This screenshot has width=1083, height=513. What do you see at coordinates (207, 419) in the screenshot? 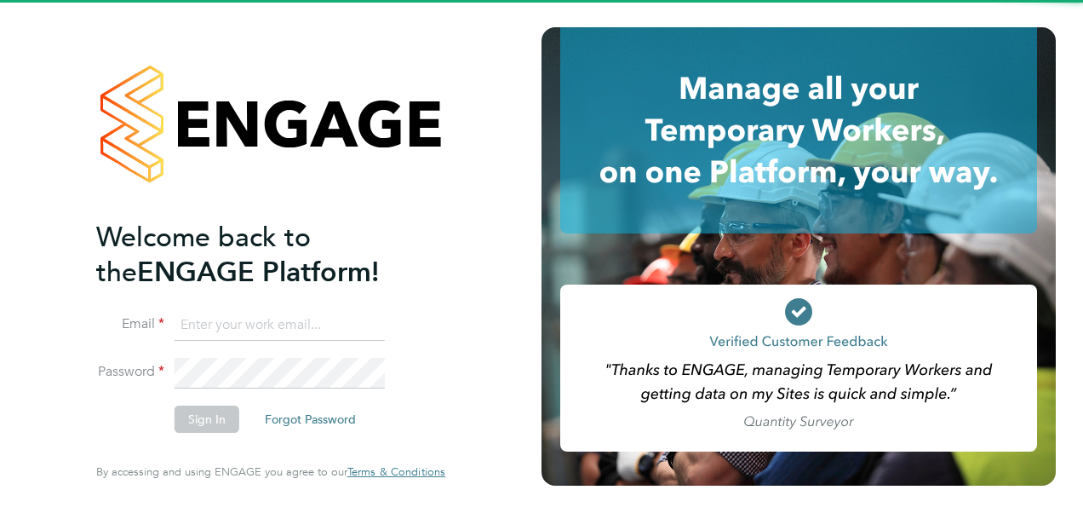
I see `button: Sign In` at bounding box center [207, 419].